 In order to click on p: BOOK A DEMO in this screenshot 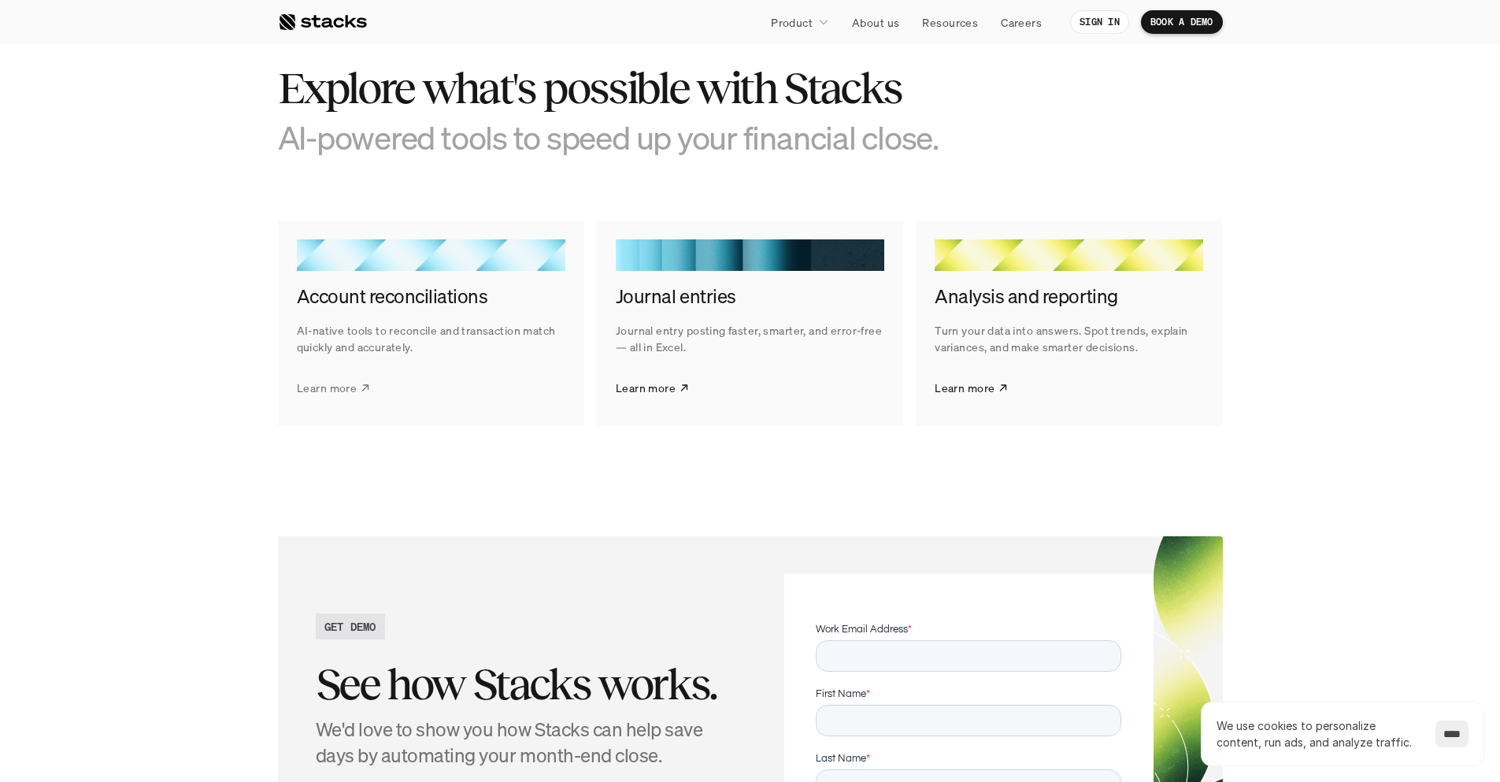, I will do `click(1182, 22)`.